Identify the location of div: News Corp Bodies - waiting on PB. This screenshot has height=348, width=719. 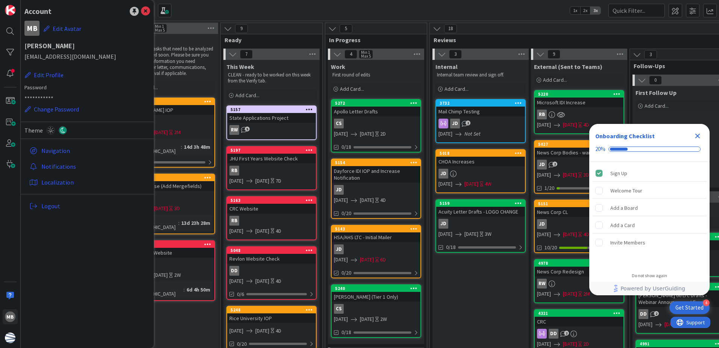
(579, 152).